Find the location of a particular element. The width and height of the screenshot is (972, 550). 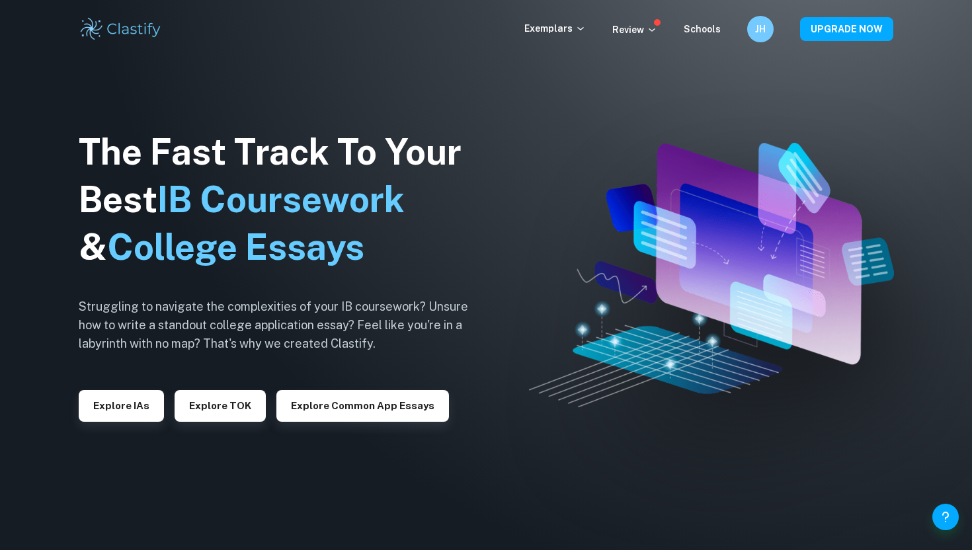

button: Help and Feedback is located at coordinates (946, 517).